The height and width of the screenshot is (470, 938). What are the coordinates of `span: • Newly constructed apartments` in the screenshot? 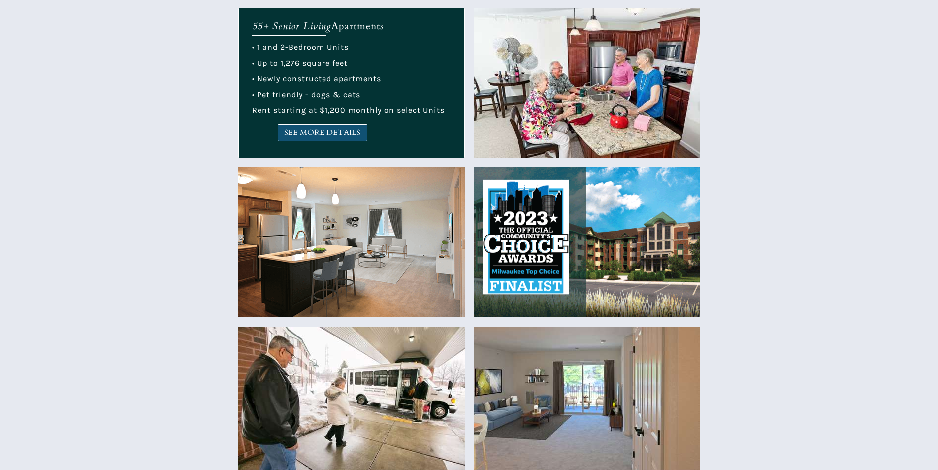 It's located at (316, 78).